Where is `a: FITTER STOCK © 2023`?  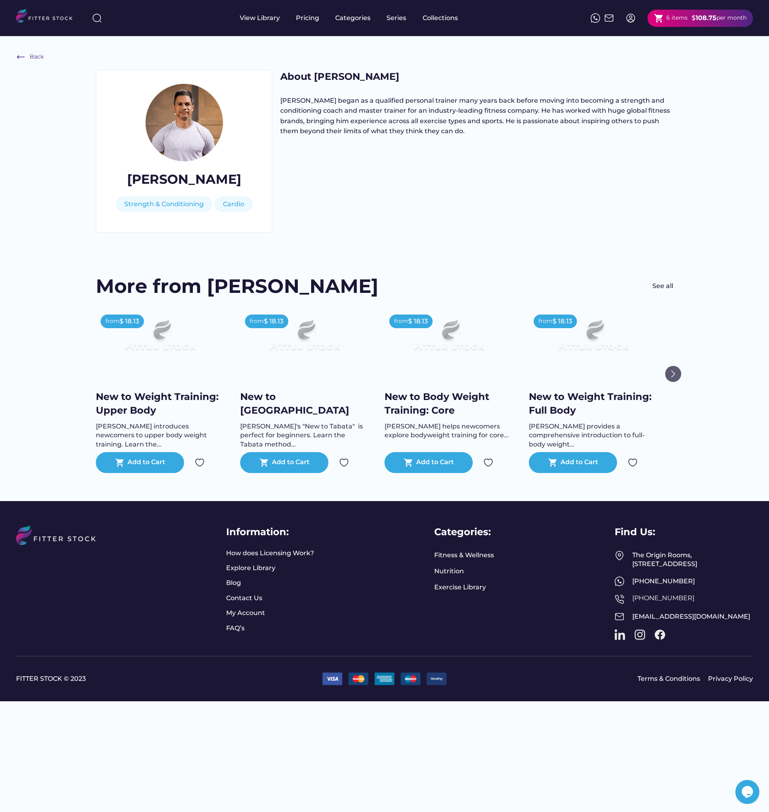
a: FITTER STOCK © 2023 is located at coordinates (166, 679).